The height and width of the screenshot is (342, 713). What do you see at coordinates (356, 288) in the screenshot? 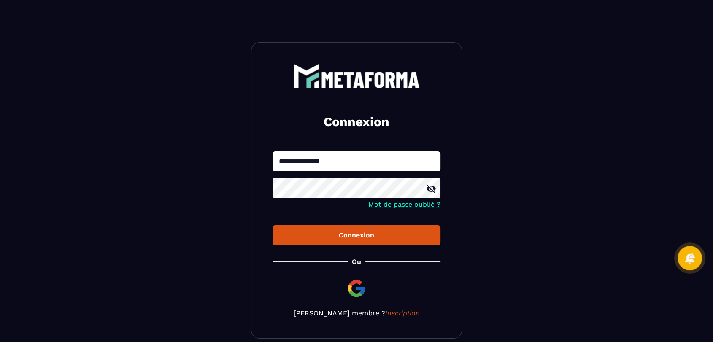
I see `img: google` at bounding box center [356, 288].